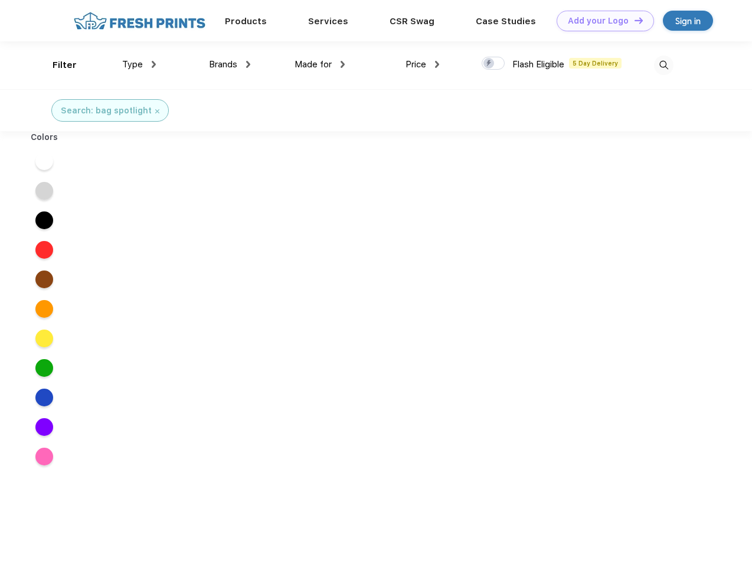 Image resolution: width=752 pixels, height=567 pixels. What do you see at coordinates (538, 64) in the screenshot?
I see `span: Flash Eligible` at bounding box center [538, 64].